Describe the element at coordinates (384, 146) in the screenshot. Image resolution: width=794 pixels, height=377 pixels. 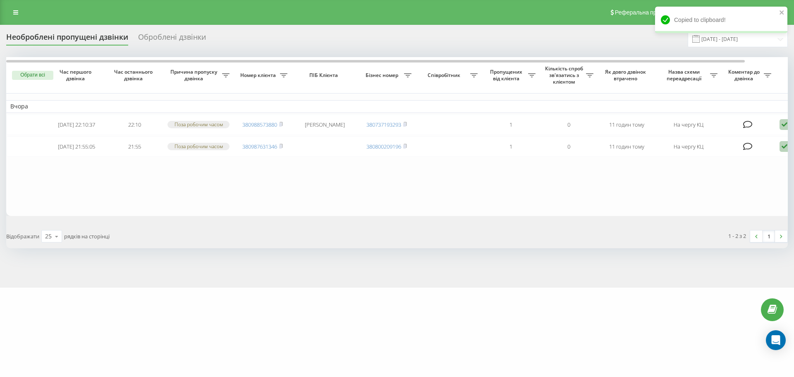
I see `a: 380800209196` at that location.